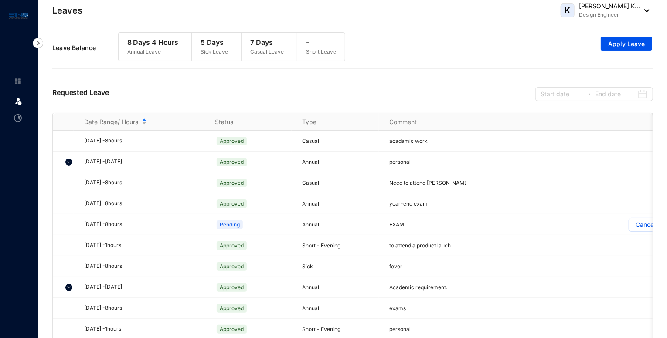 This screenshot has height=338, width=667. What do you see at coordinates (85, 48) in the screenshot?
I see `p: Leave Balance` at bounding box center [85, 48].